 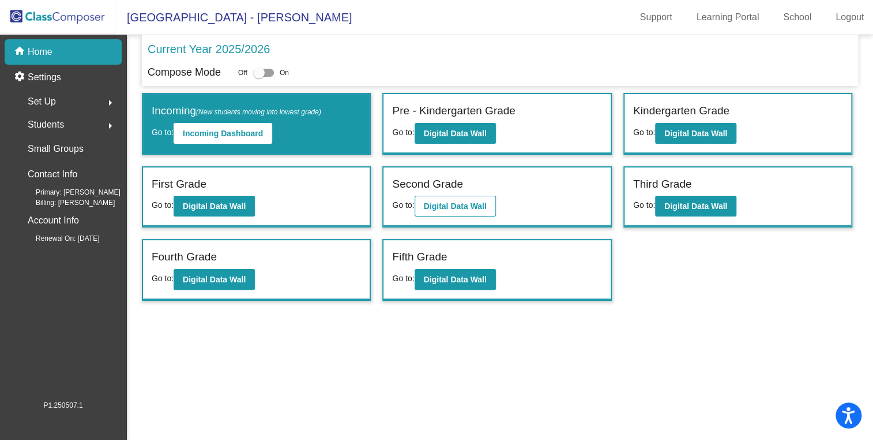 I want to click on label: Pre - Kindergarten Grade, so click(x=453, y=111).